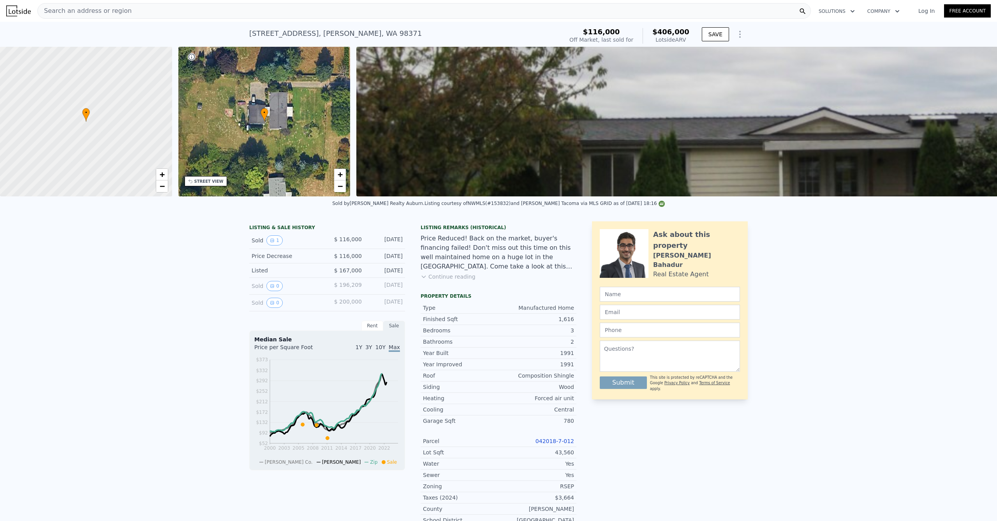 The image size is (997, 521). Describe the element at coordinates (601, 32) in the screenshot. I see `span: $116,000` at that location.